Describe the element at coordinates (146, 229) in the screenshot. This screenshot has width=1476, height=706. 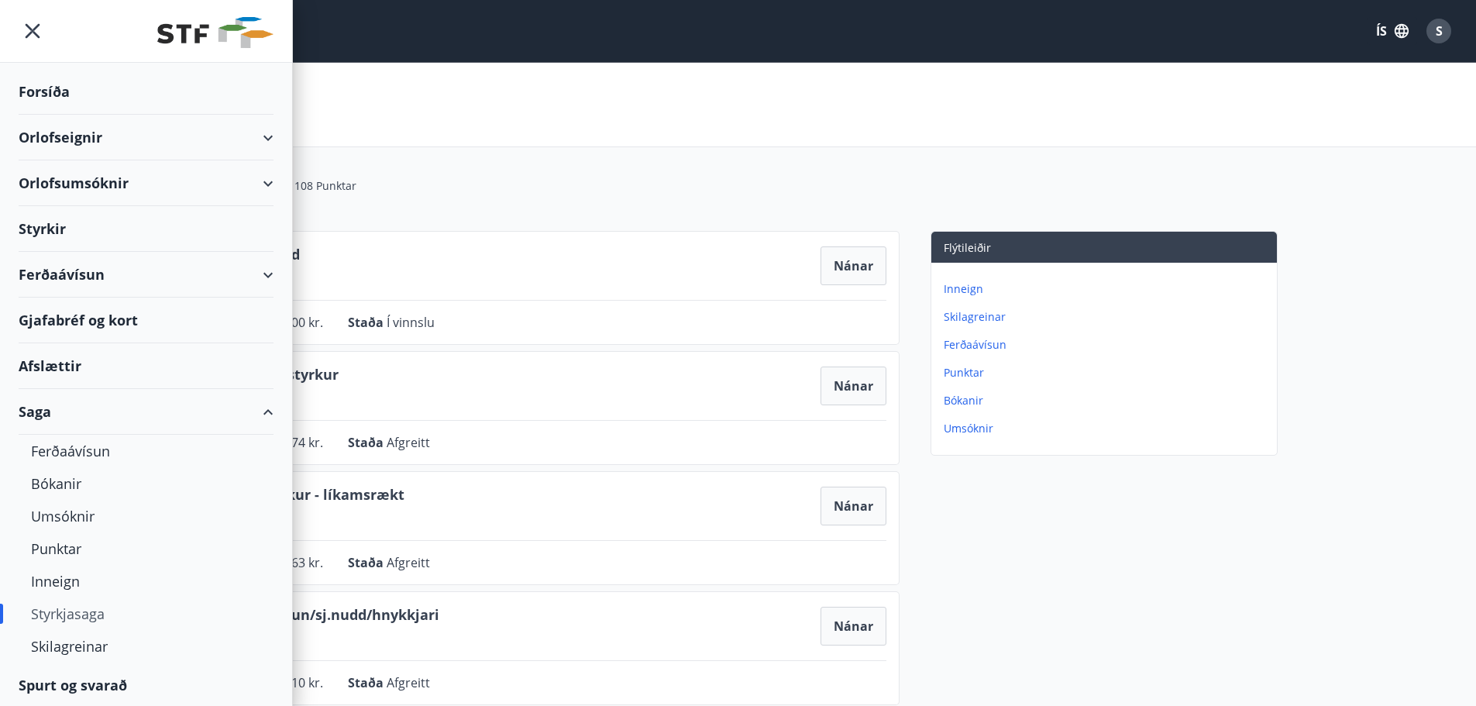
I see `div: Styrkir` at that location.